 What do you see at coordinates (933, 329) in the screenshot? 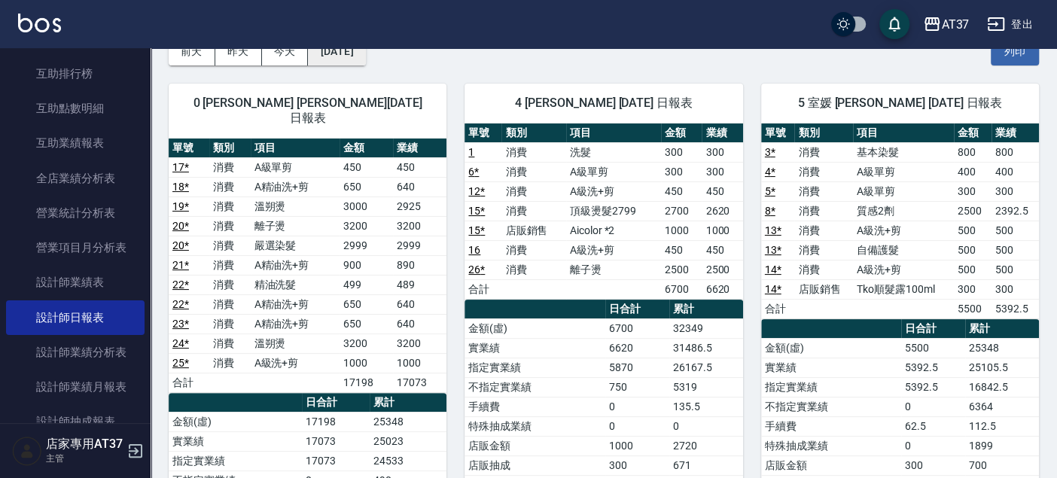
I see `th: 日合計` at bounding box center [933, 329].